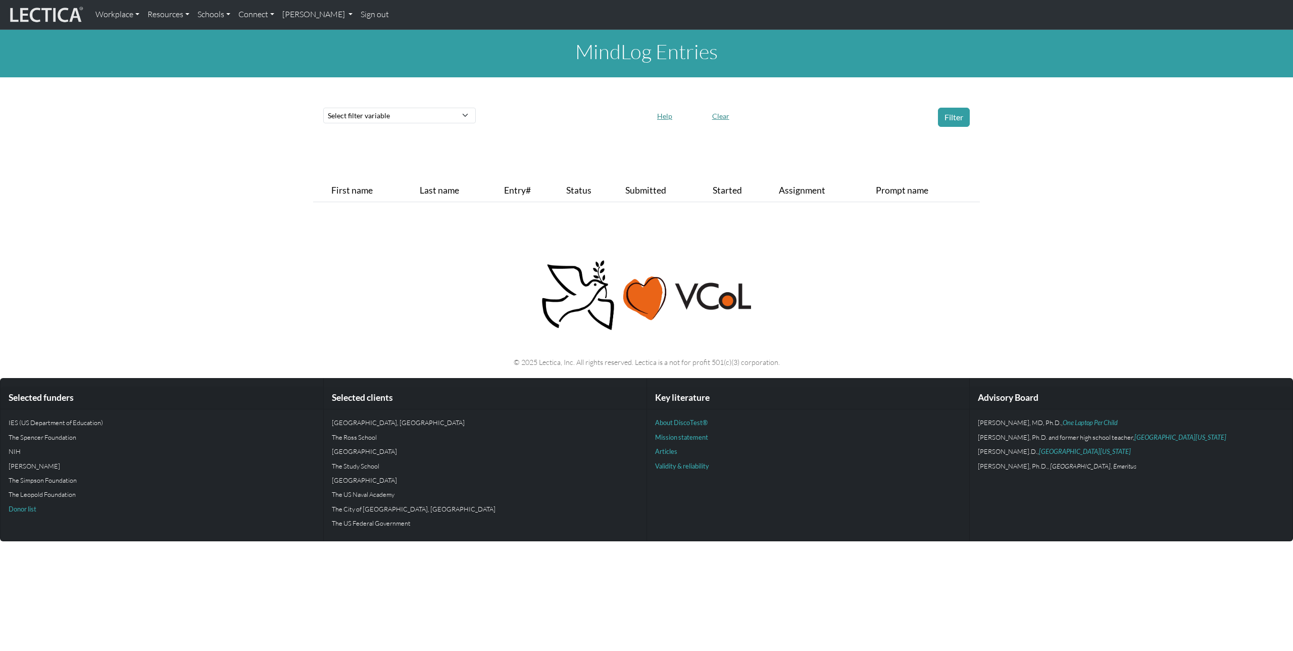 The height and width of the screenshot is (651, 1293). Describe the element at coordinates (162, 437) in the screenshot. I see `p: The Spencer Foundation` at that location.